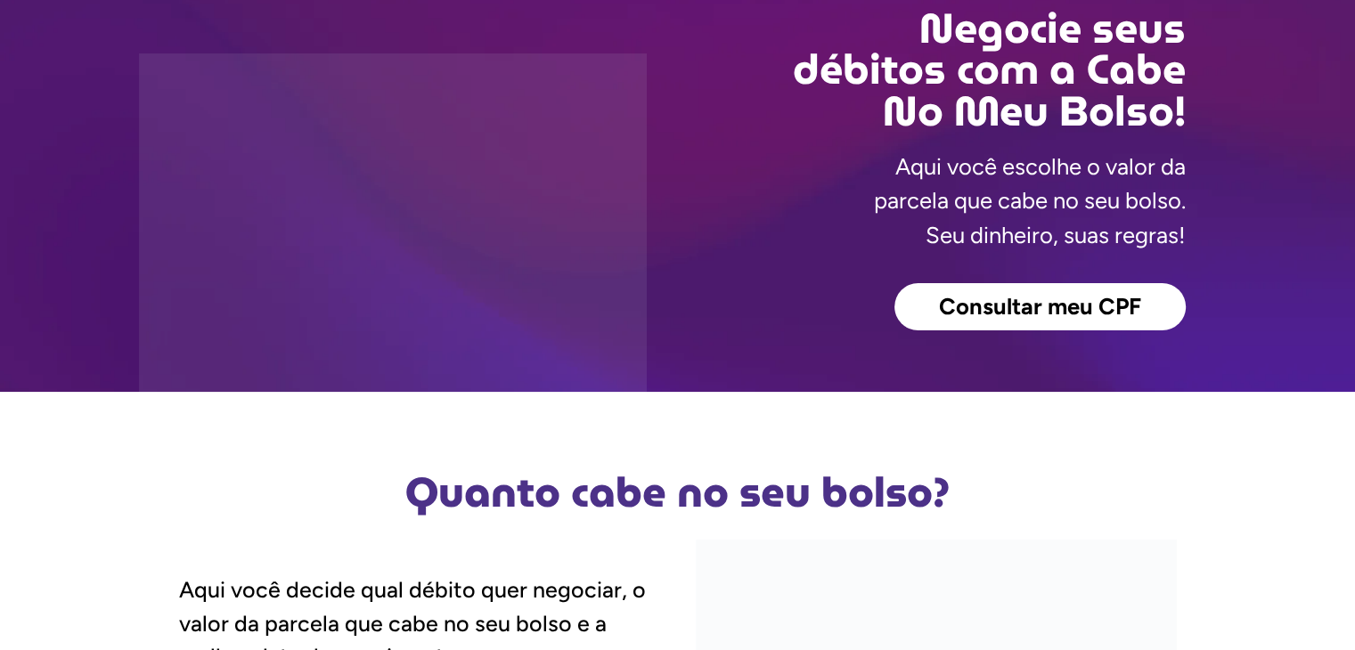 The width and height of the screenshot is (1355, 650). I want to click on a: Consultar meu CPF, so click(1039, 307).